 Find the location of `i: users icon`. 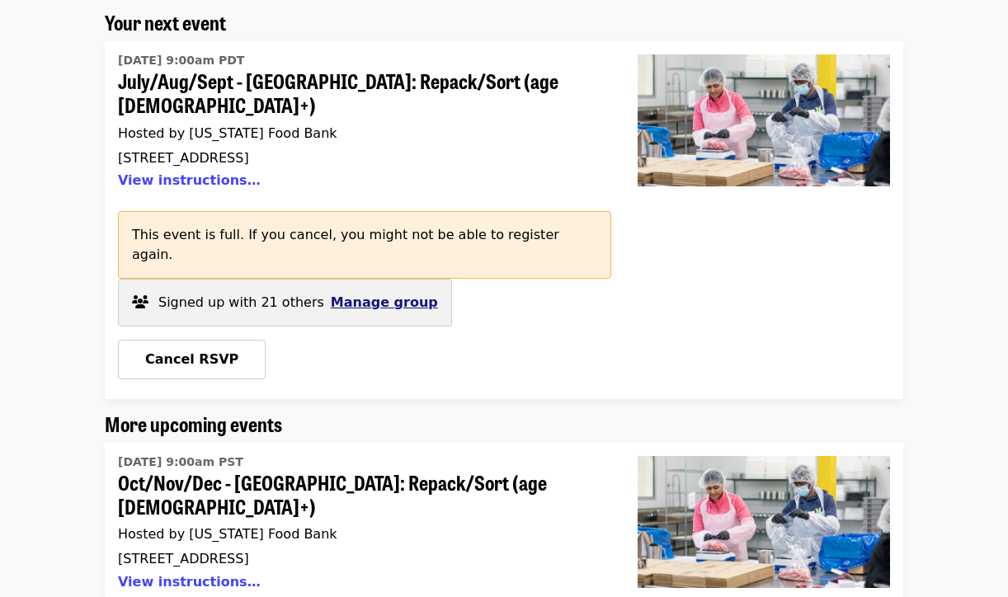

i: users icon is located at coordinates (140, 302).